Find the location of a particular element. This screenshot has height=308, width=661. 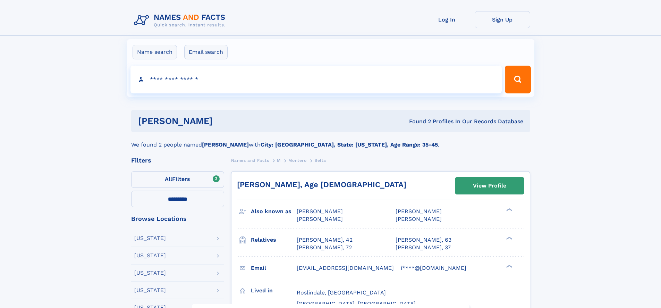

div: We found 2 people named with . is located at coordinates (331, 140).